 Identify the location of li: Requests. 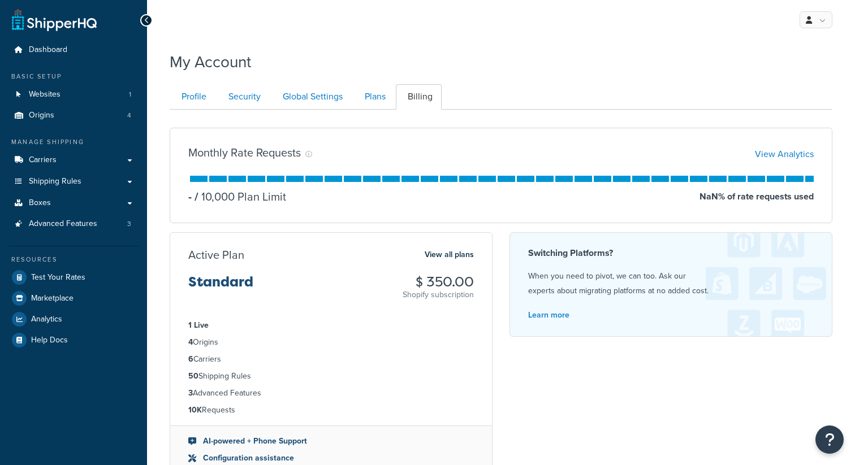
(331, 411).